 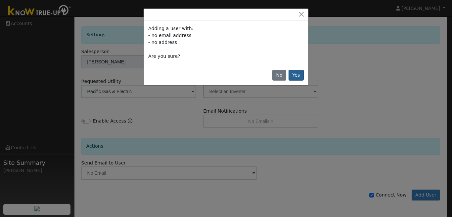 I want to click on span: Adding a user with:, so click(x=171, y=28).